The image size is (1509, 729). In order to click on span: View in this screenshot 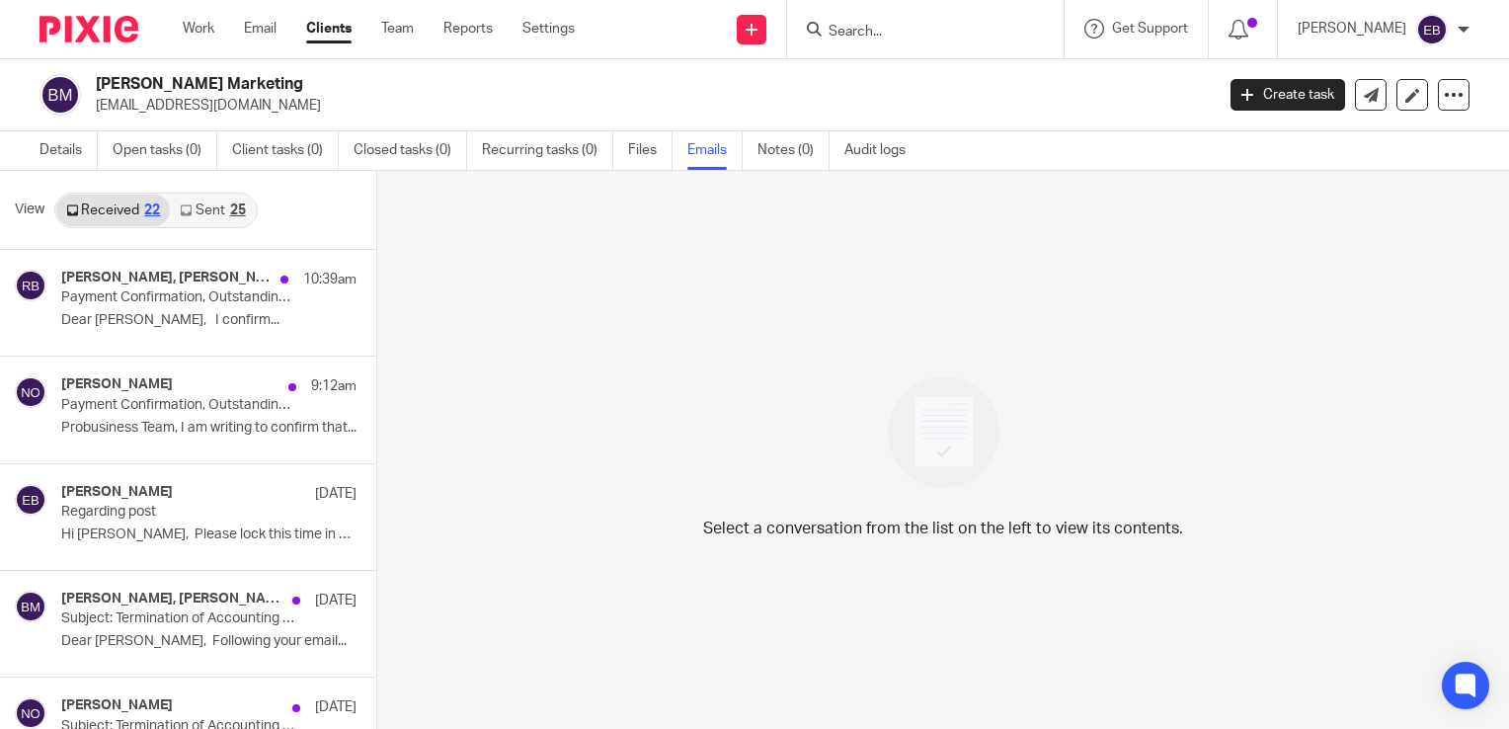, I will do `click(30, 209)`.